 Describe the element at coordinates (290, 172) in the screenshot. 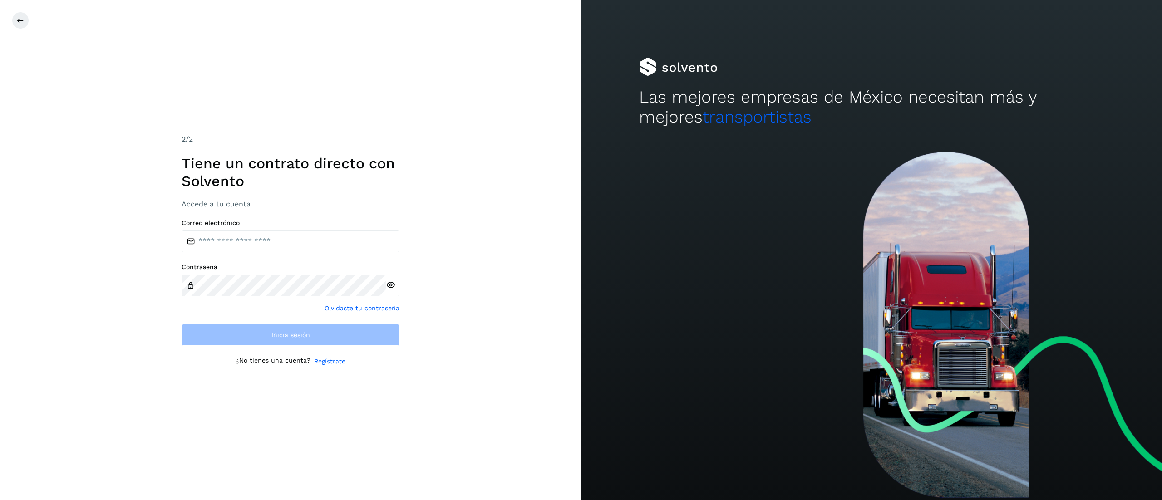

I see `h1: Tiene un contrato directo con Solvento` at that location.